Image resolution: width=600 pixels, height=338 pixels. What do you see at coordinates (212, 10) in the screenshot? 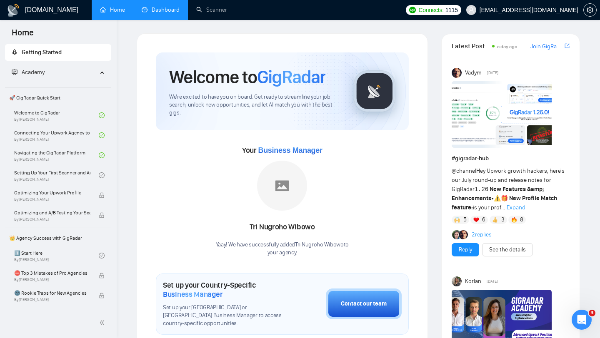
I see `a: searchScanner` at bounding box center [212, 10].